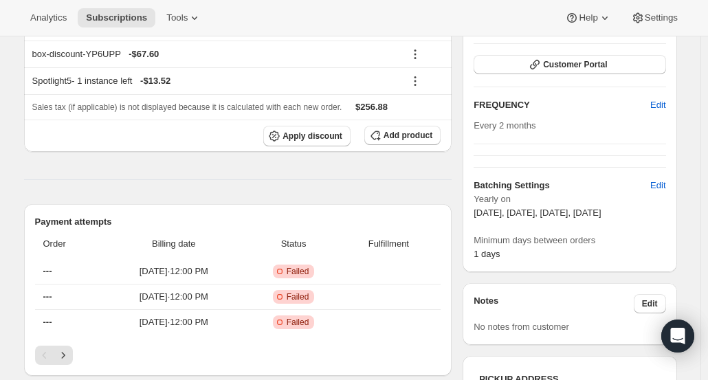 Image resolution: width=708 pixels, height=380 pixels. Describe the element at coordinates (661, 18) in the screenshot. I see `span: Settings` at that location.